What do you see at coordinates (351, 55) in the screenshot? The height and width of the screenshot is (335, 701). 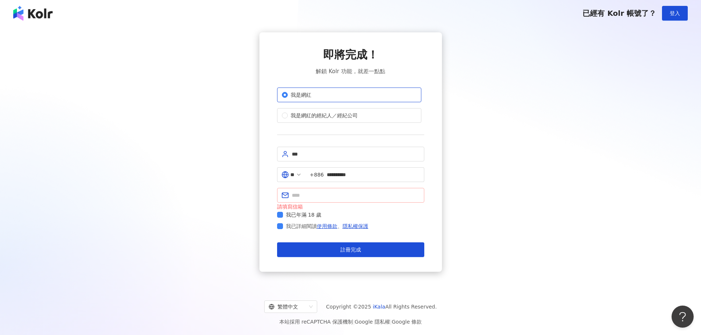 I see `span: 即將完成！` at bounding box center [351, 55].